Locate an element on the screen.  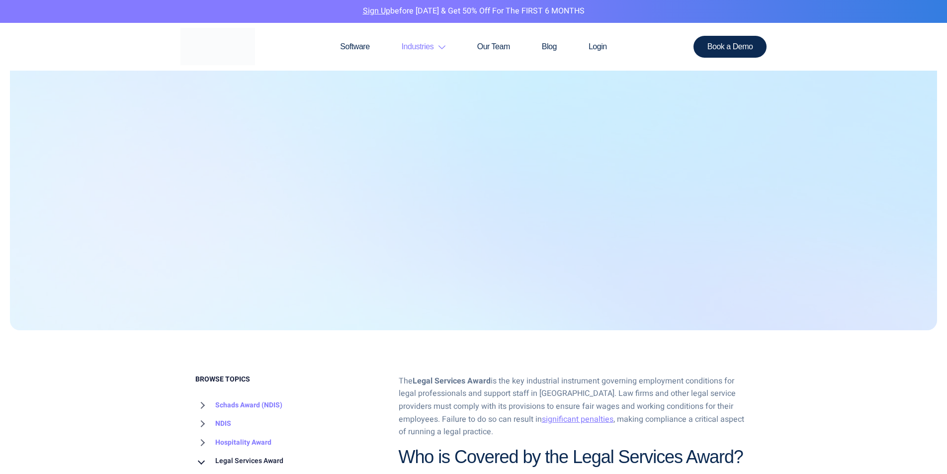
a: Schads Award (NDIS) is located at coordinates (238, 405).